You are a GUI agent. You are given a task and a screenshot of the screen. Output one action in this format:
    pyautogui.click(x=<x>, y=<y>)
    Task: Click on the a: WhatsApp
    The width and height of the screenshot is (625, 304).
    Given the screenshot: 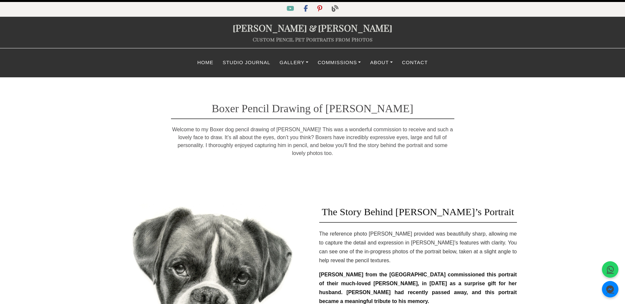 What is the action you would take?
    pyautogui.click(x=610, y=270)
    